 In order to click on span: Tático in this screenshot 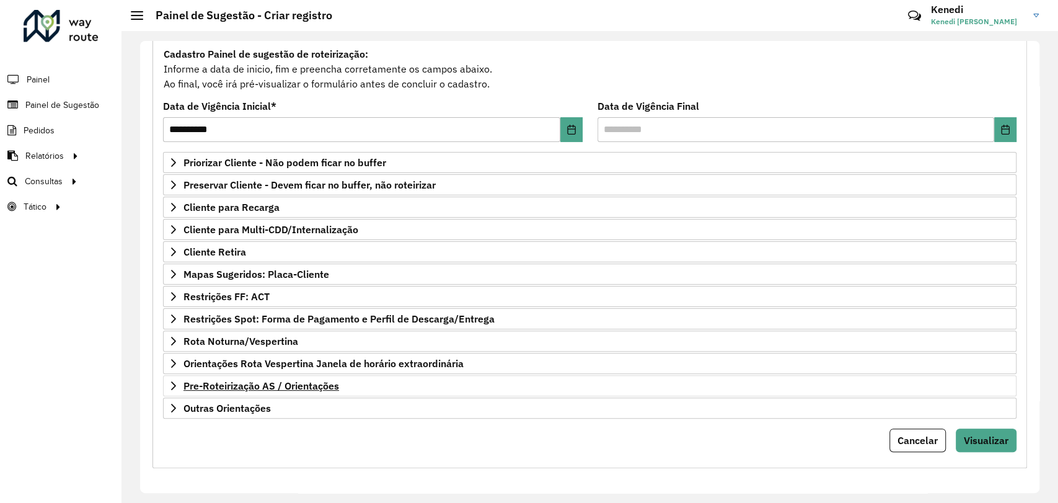, I will do `click(35, 206)`.